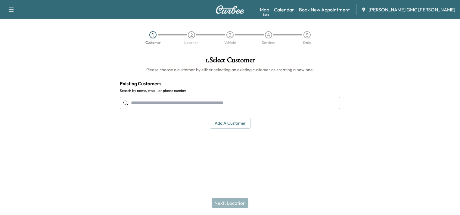 The height and width of the screenshot is (215, 460). What do you see at coordinates (230, 35) in the screenshot?
I see `div: 3` at bounding box center [230, 35].